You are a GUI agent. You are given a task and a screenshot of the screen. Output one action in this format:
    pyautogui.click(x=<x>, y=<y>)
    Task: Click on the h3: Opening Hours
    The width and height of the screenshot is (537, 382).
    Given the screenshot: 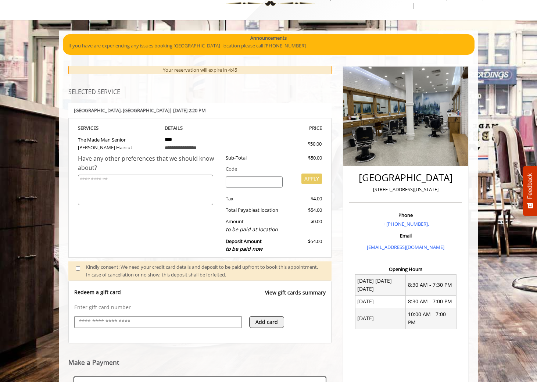 What is the action you would take?
    pyautogui.click(x=405, y=269)
    